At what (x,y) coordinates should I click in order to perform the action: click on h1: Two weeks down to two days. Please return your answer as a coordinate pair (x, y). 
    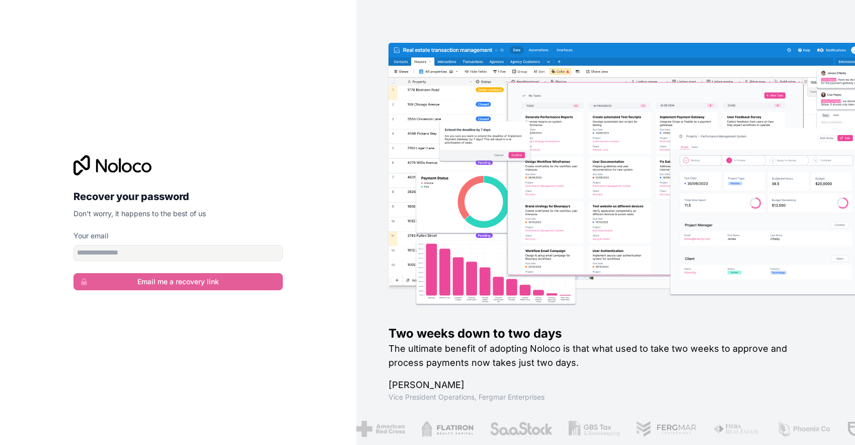
    Looking at the image, I should click on (606, 333).